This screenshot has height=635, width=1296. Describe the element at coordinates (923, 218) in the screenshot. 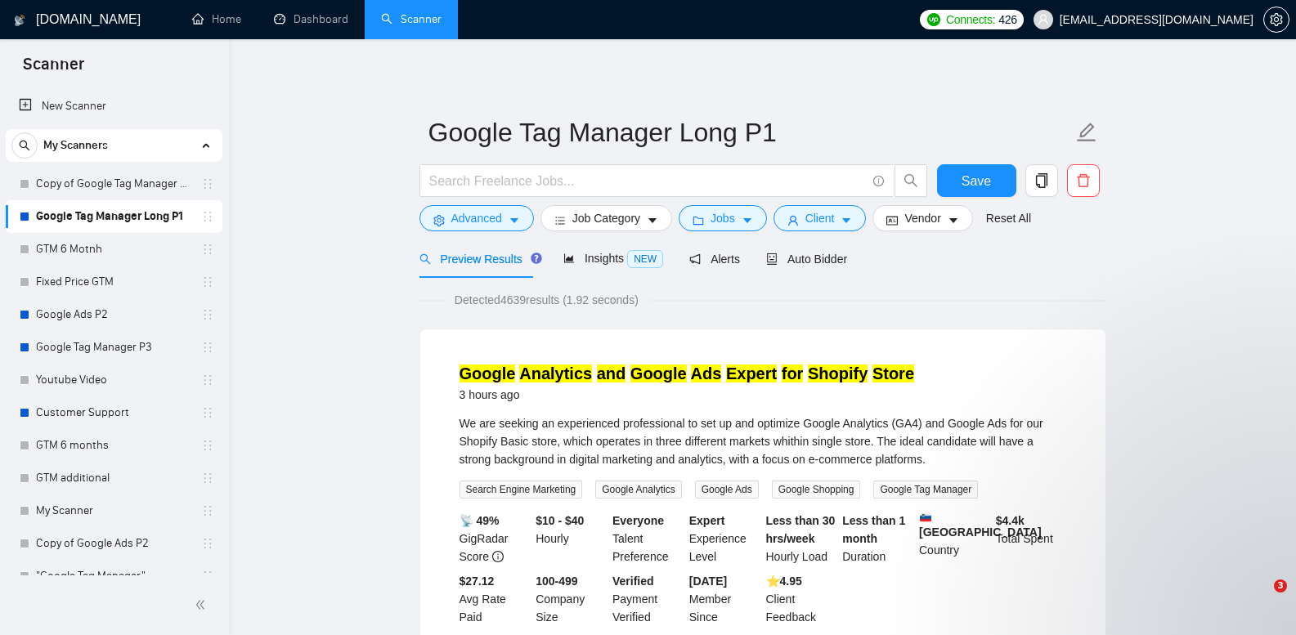

I see `span: Vendor` at that location.